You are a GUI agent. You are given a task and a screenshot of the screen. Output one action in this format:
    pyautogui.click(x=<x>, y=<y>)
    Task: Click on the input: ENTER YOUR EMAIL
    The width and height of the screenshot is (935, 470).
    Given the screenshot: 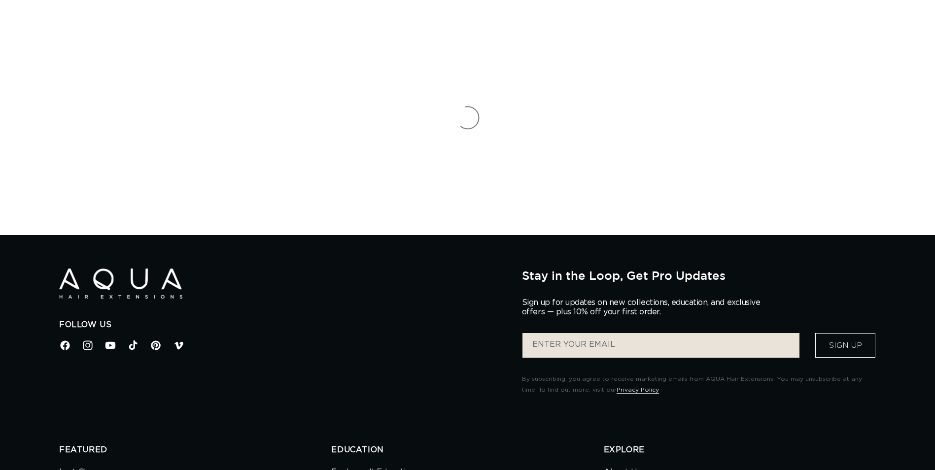 What is the action you would take?
    pyautogui.click(x=661, y=345)
    